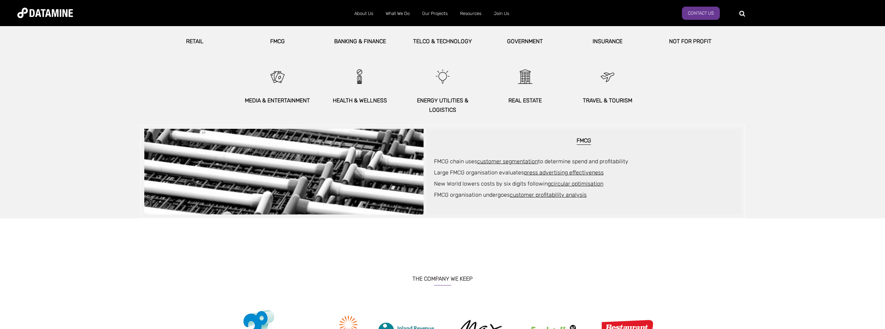 This screenshot has height=329, width=885. What do you see at coordinates (360, 41) in the screenshot?
I see `p: BANKING & FINANCE` at bounding box center [360, 41].